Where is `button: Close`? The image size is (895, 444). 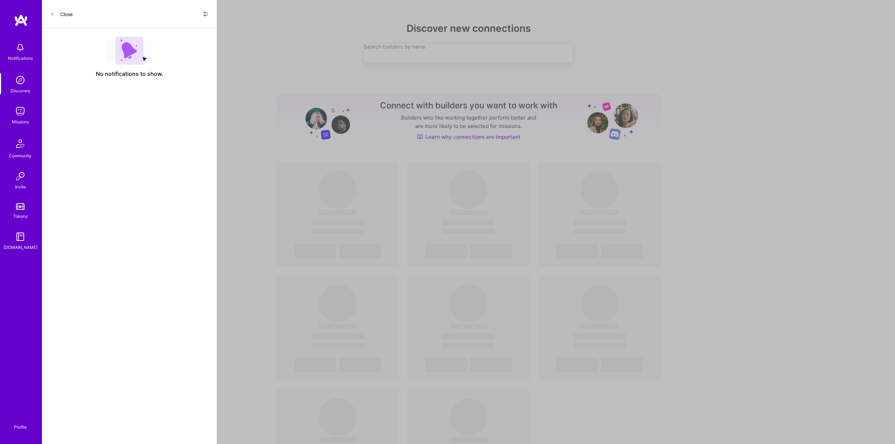 button: Close is located at coordinates (62, 14).